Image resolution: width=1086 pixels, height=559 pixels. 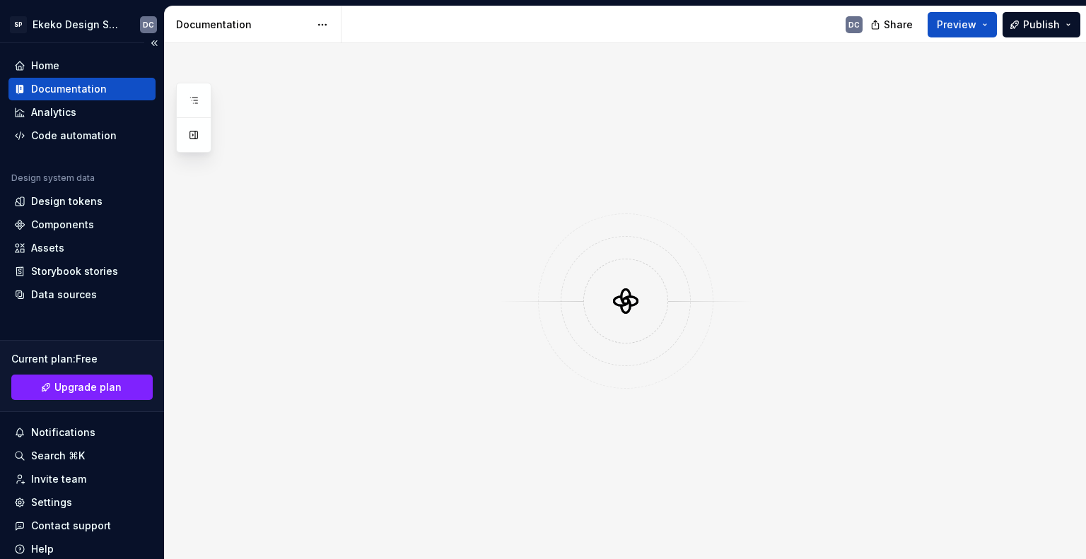 I want to click on span: Upgrade plan, so click(x=88, y=387).